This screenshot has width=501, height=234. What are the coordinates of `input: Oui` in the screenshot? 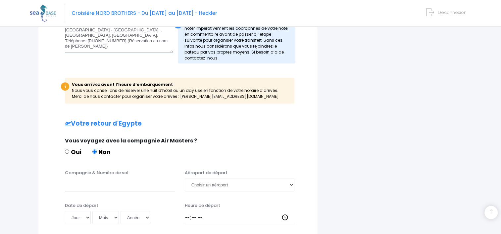 It's located at (67, 152).